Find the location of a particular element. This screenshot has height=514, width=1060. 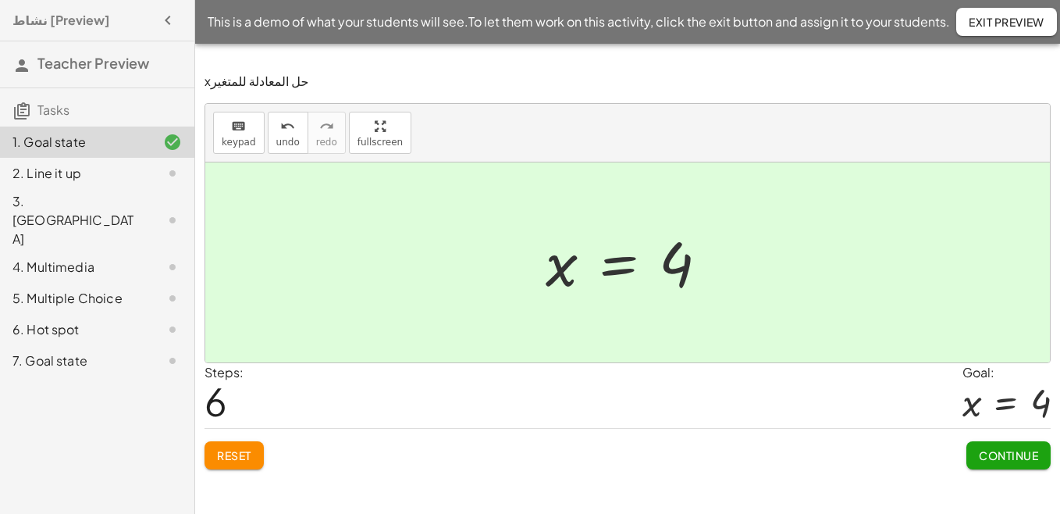

div: 7. Goal state is located at coordinates (75, 361).